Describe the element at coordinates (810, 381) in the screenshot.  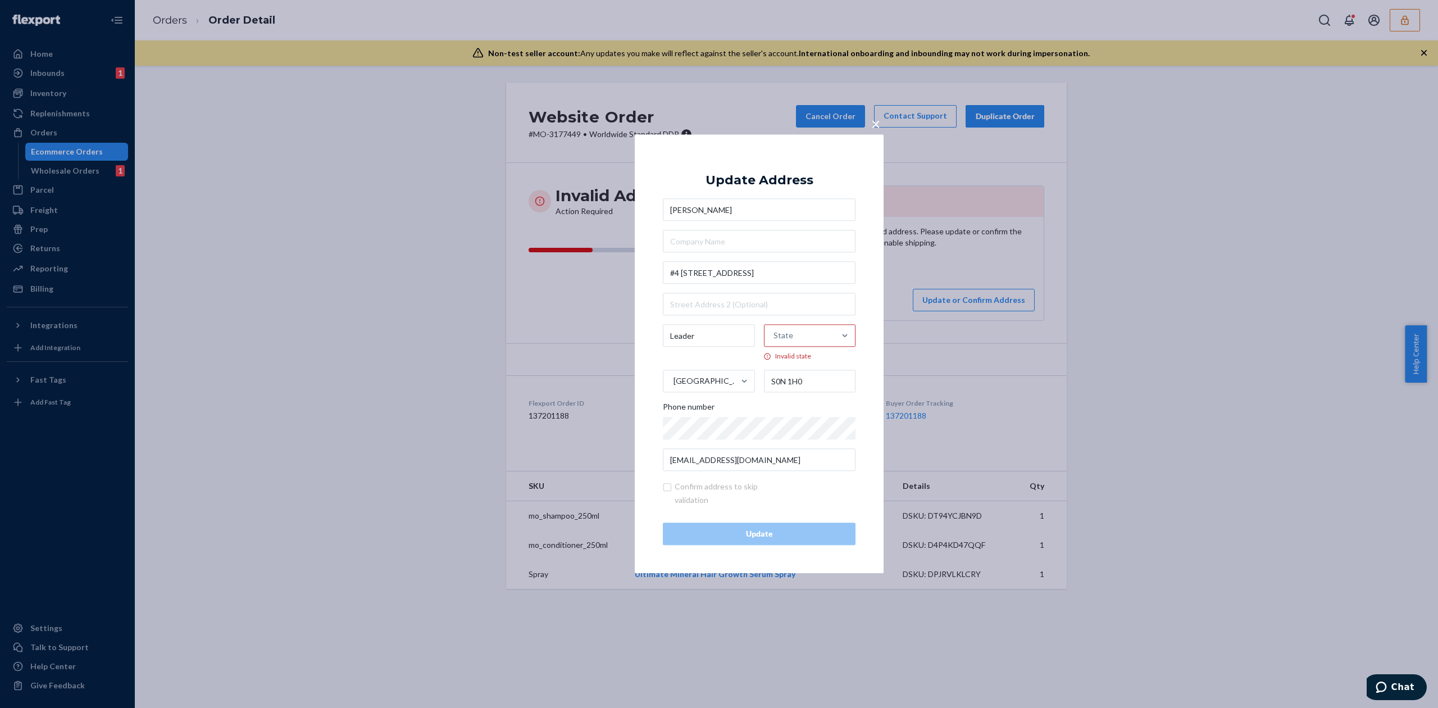
I see `input: ZIP Code` at that location.